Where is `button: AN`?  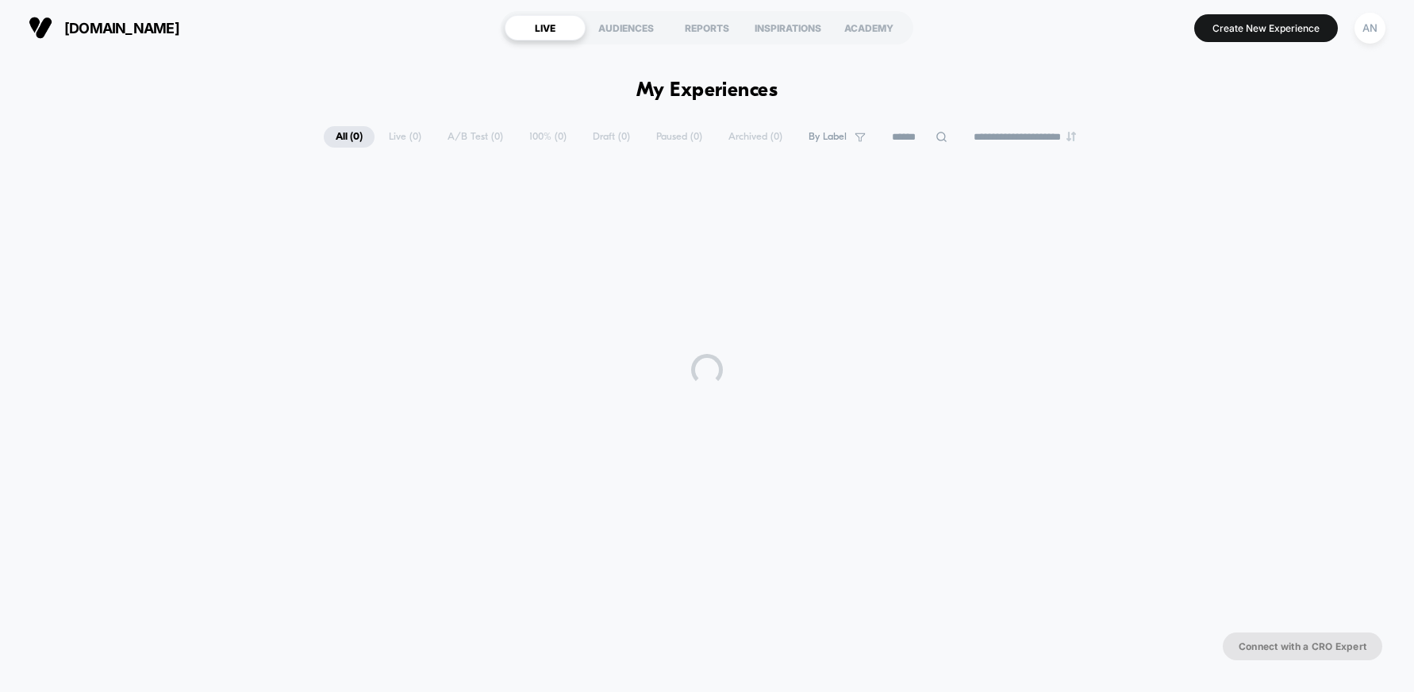
button: AN is located at coordinates (1369, 28).